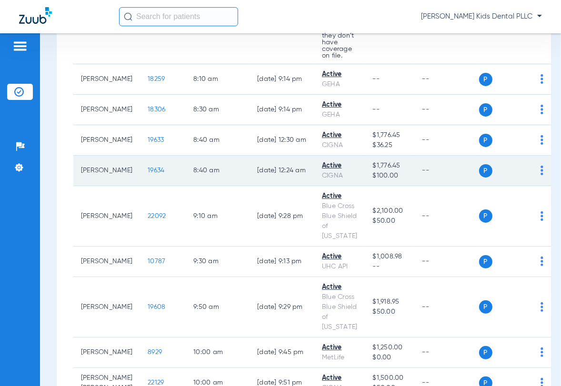  Describe the element at coordinates (218, 353) in the screenshot. I see `td: 10:00 AM` at that location.